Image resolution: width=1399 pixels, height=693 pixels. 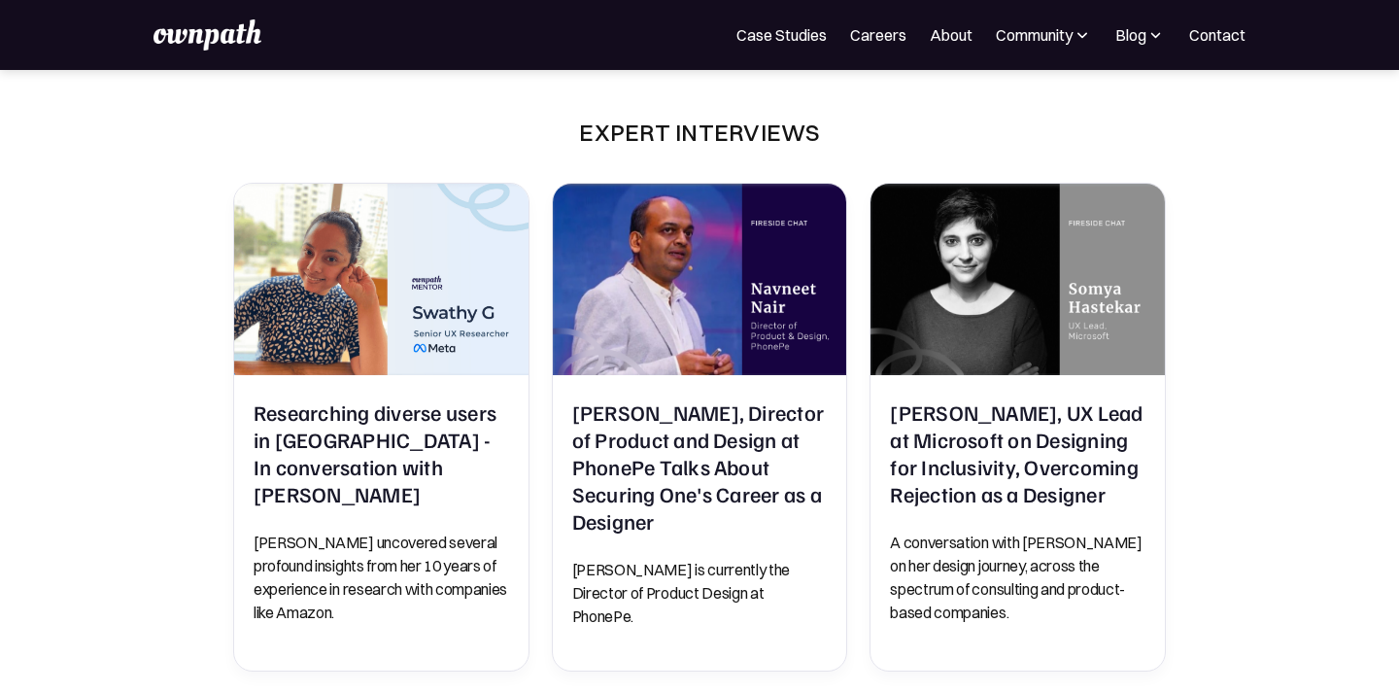 I want to click on a: About, so click(x=951, y=35).